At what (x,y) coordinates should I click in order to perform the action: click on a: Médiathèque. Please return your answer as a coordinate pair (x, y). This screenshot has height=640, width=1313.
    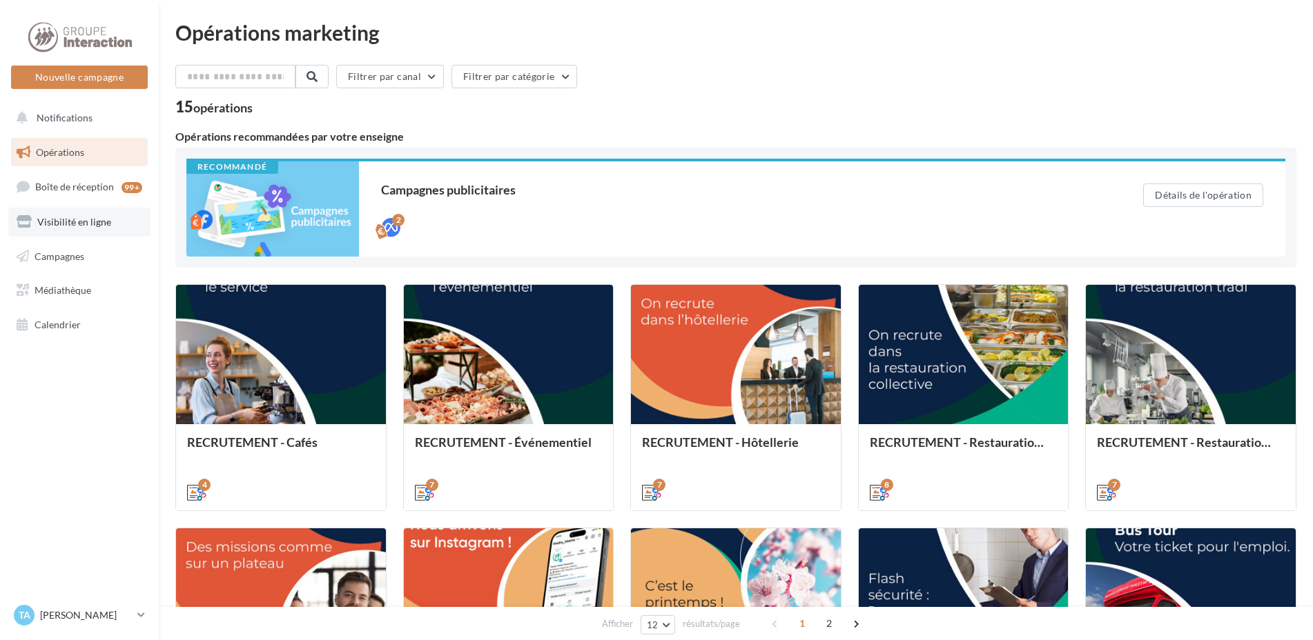
    Looking at the image, I should click on (79, 291).